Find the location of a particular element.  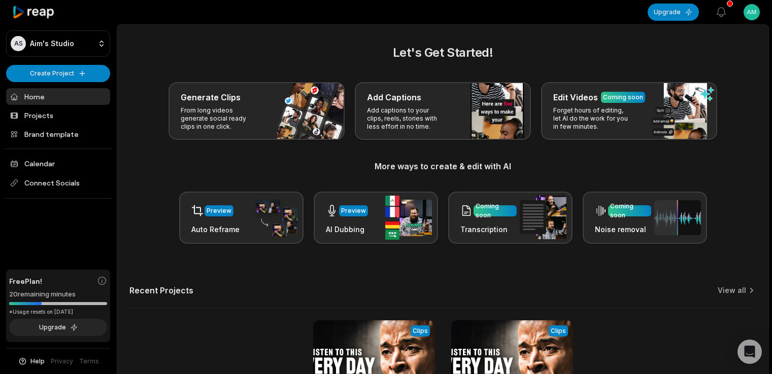

div: AS is located at coordinates (18, 44).